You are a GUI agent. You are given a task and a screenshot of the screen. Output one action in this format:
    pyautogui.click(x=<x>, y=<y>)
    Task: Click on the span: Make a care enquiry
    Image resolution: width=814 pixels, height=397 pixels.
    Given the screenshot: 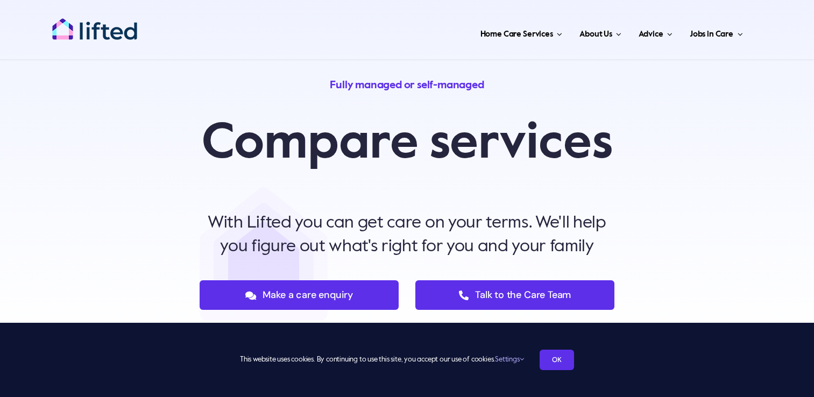 What is the action you would take?
    pyautogui.click(x=308, y=295)
    